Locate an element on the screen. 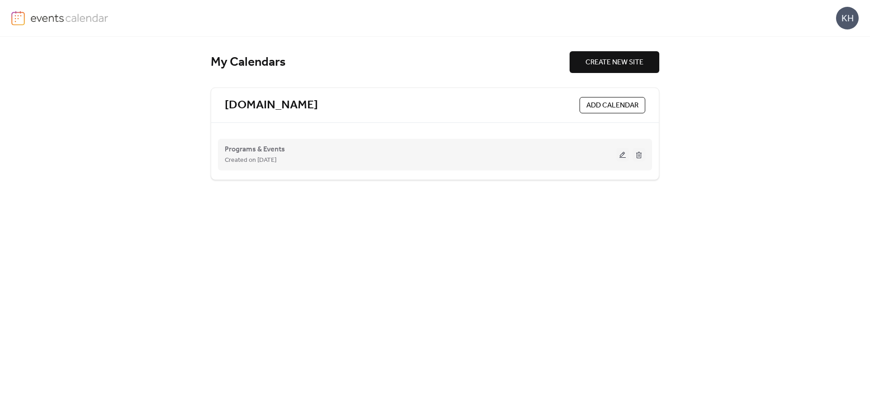 Image resolution: width=870 pixels, height=413 pixels. img: logo is located at coordinates (18, 18).